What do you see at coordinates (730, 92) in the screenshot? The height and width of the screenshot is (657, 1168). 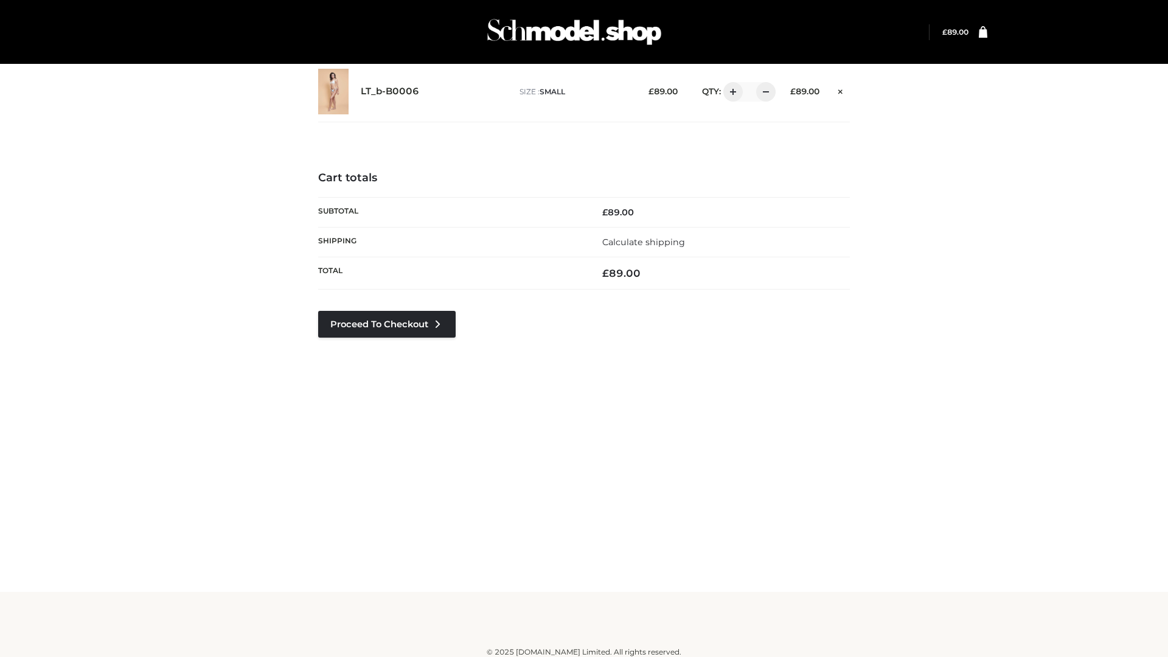 I see `div: QTY:` at bounding box center [730, 92].